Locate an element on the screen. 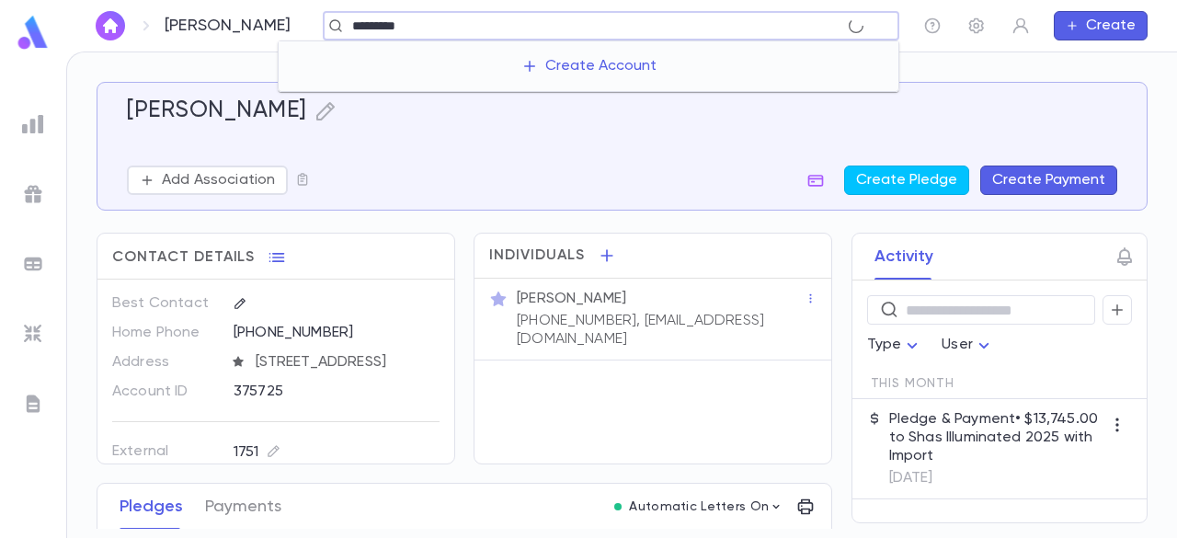  p: Address is located at coordinates (165, 362).